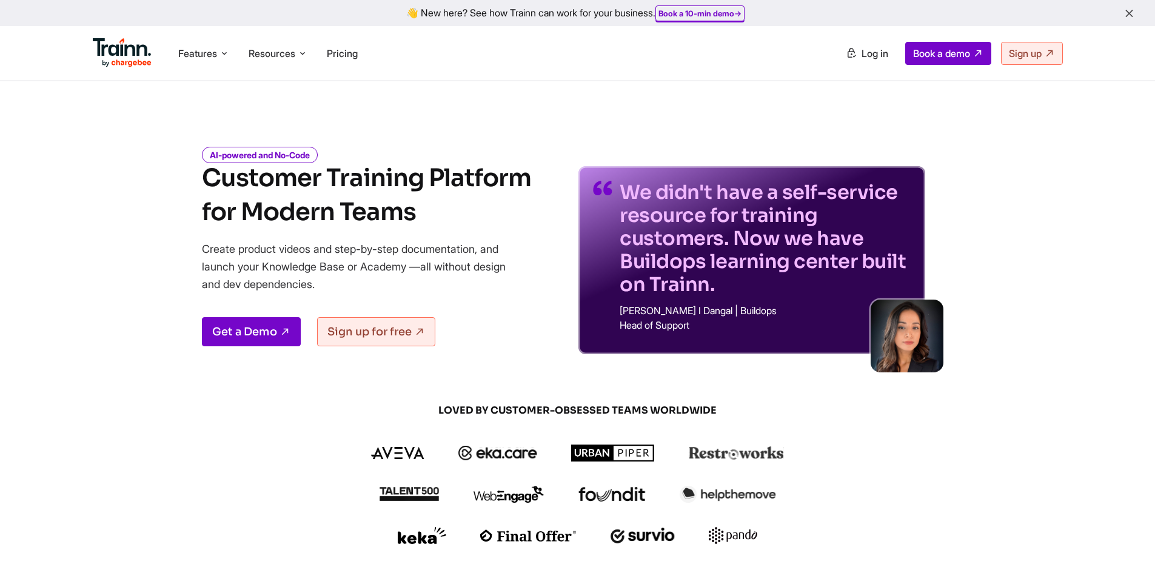 The image size is (1155, 581). Describe the element at coordinates (907, 336) in the screenshot. I see `img: sabina-buildops.d2e8138.png` at that location.